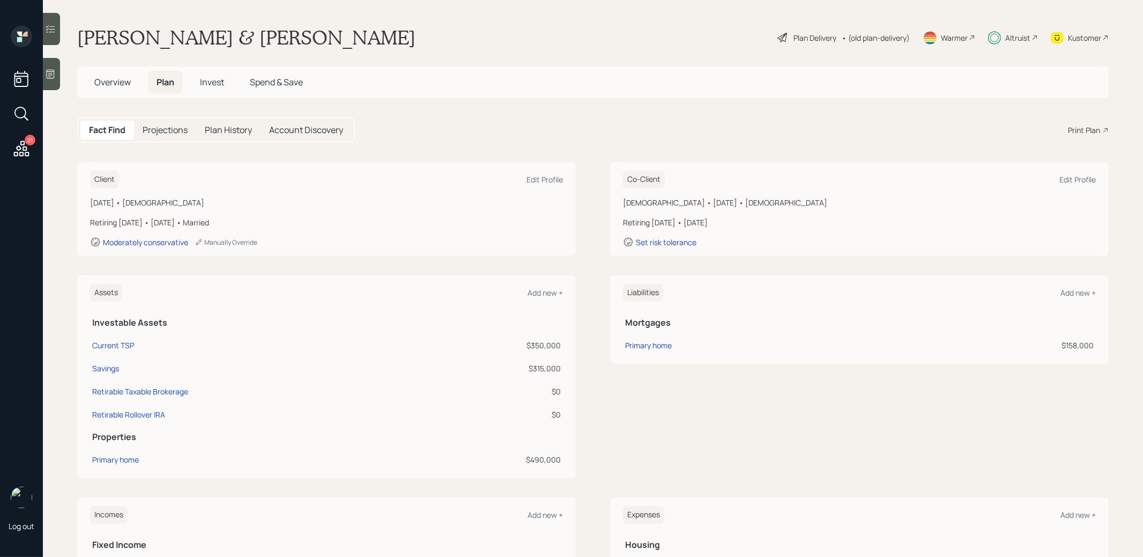  Describe the element at coordinates (327, 437) in the screenshot. I see `h5: Properties` at that location.